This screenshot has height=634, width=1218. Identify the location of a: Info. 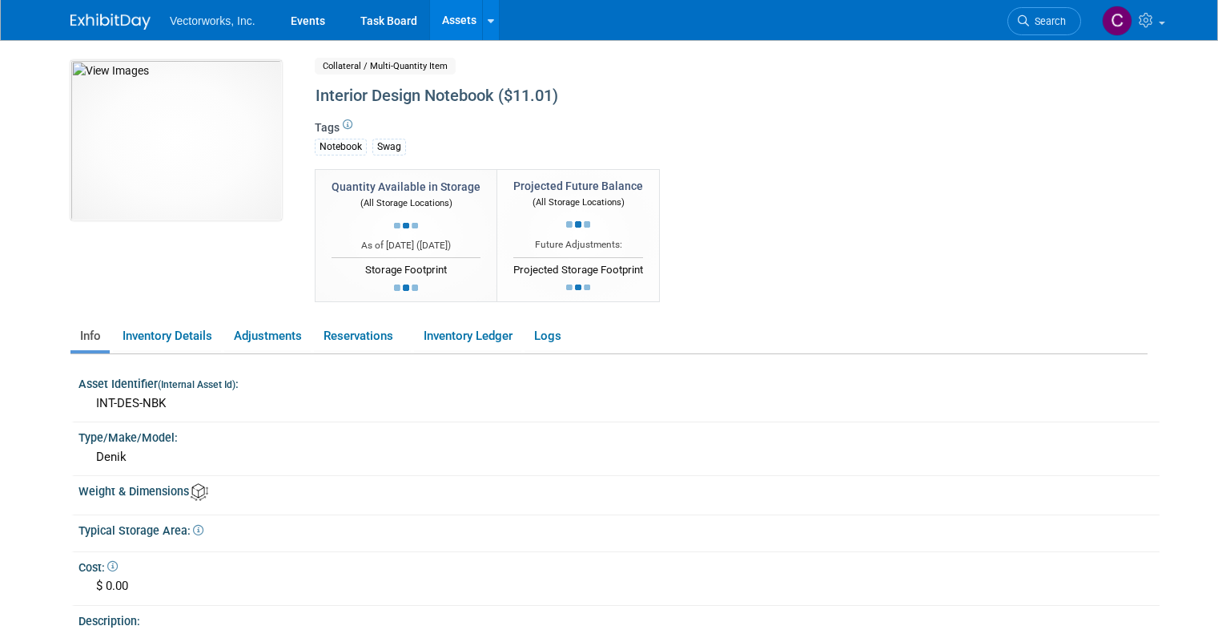
(90, 336).